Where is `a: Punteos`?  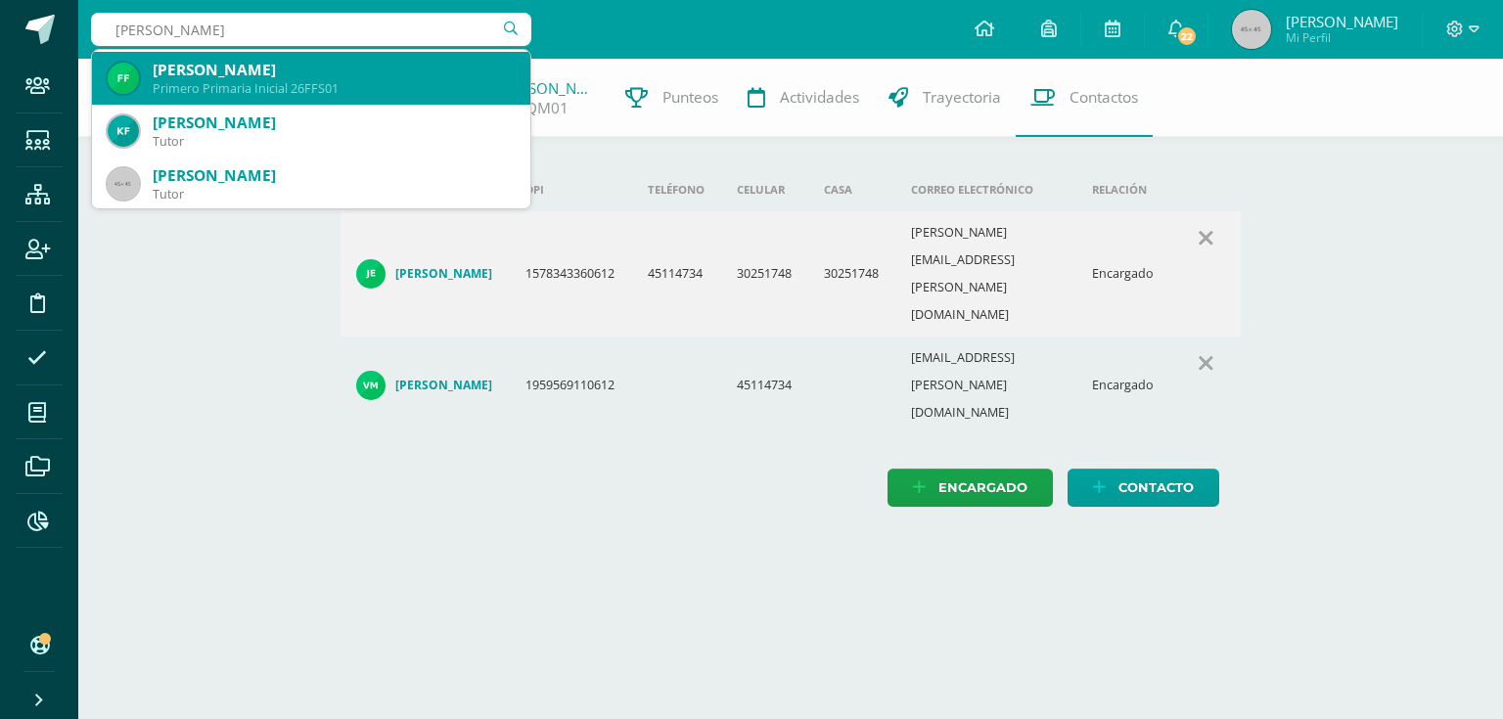 a: Punteos is located at coordinates (671, 98).